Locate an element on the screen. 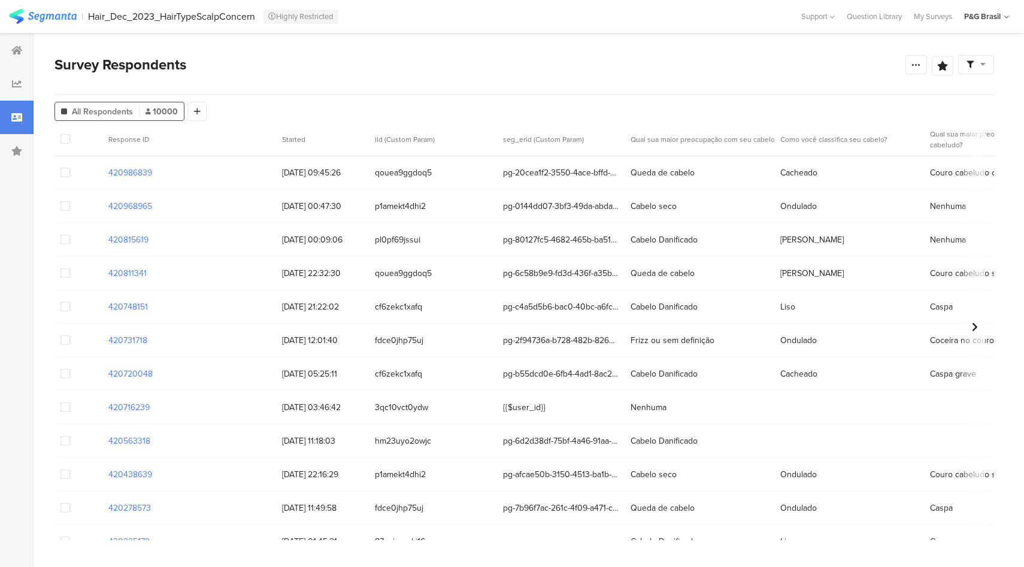 The width and height of the screenshot is (1024, 567). span: 3qc10vct0ydw is located at coordinates (433, 407).